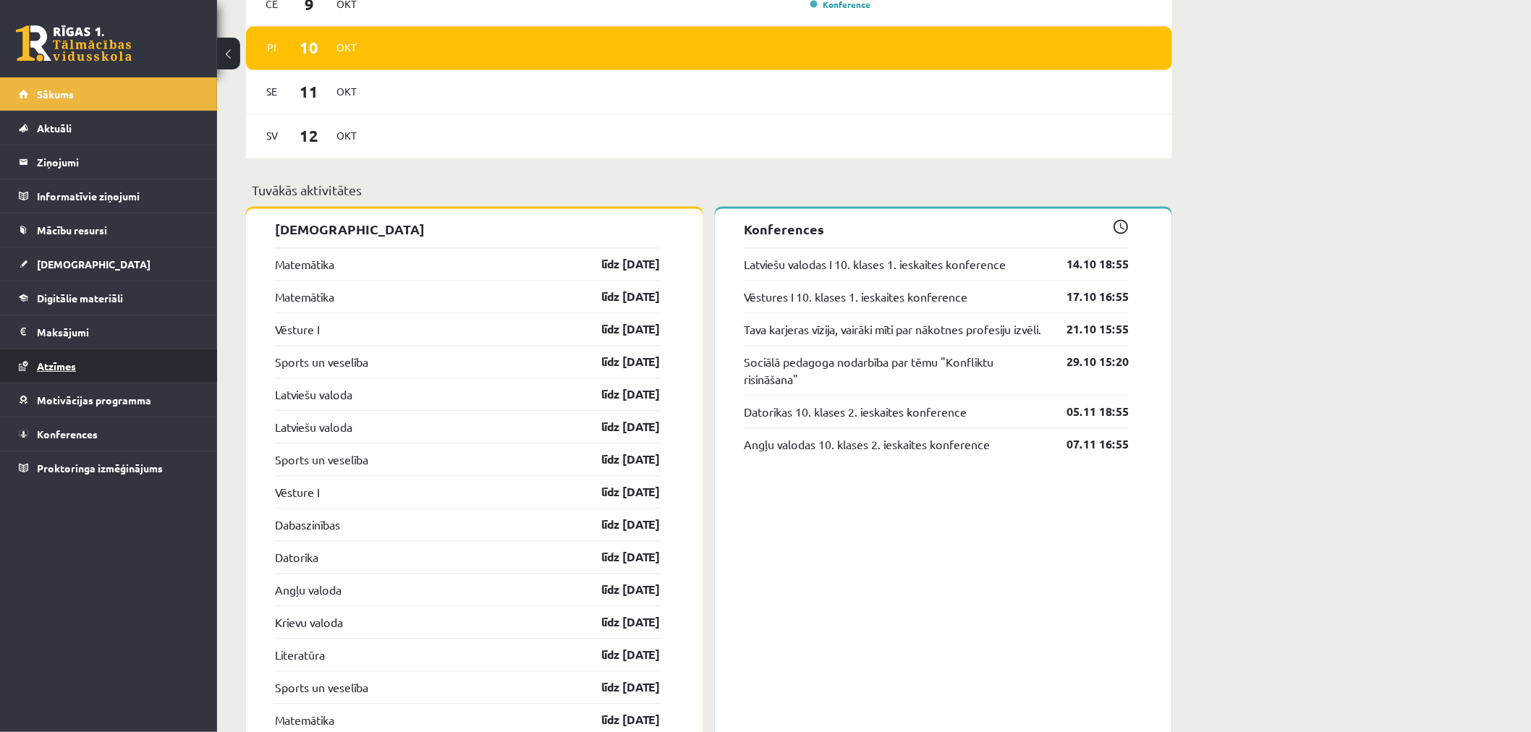  Describe the element at coordinates (109, 400) in the screenshot. I see `a: Motivācijas programma` at that location.